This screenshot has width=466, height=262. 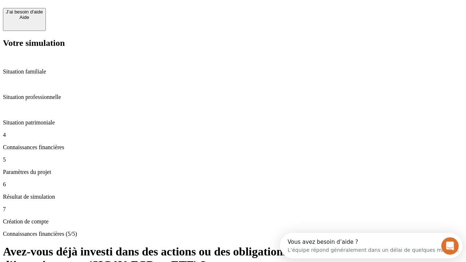 What do you see at coordinates (24, 19) in the screenshot?
I see `button: J’ai besoin d'aideAide` at bounding box center [24, 19].